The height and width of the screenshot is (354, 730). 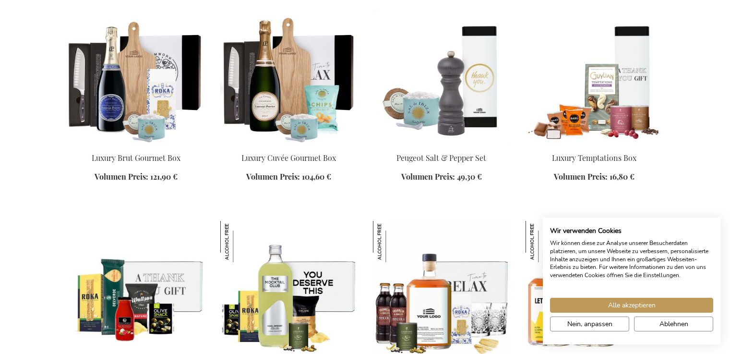 I want to click on span: 49,30 €, so click(x=469, y=176).